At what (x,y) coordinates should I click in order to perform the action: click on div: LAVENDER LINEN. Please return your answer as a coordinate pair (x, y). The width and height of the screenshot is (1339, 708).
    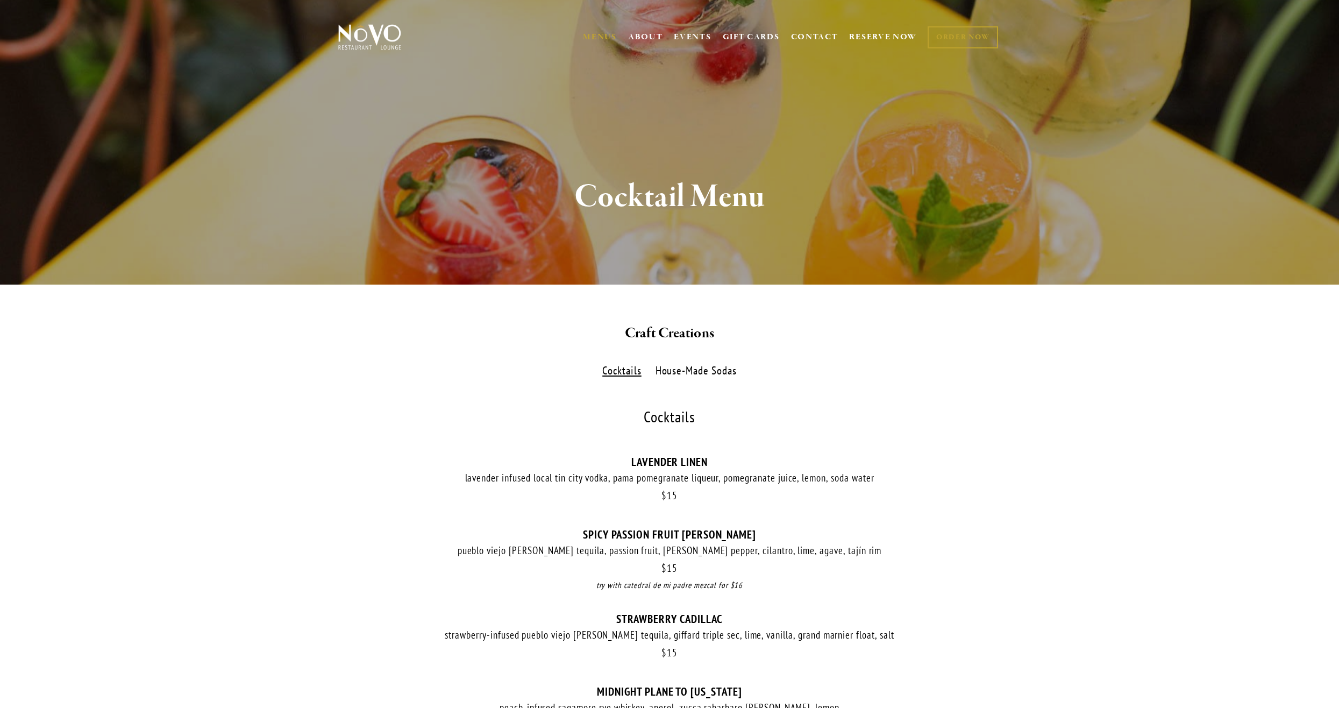
    Looking at the image, I should click on (670, 461).